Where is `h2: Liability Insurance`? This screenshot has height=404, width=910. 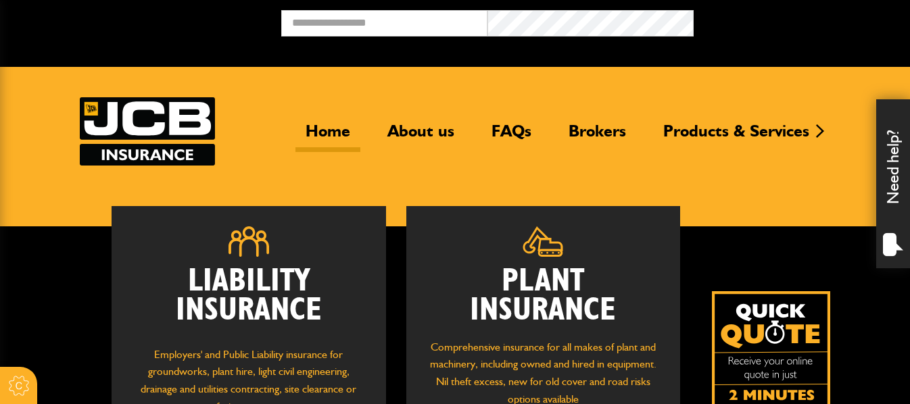
h2: Liability Insurance is located at coordinates (249, 299).